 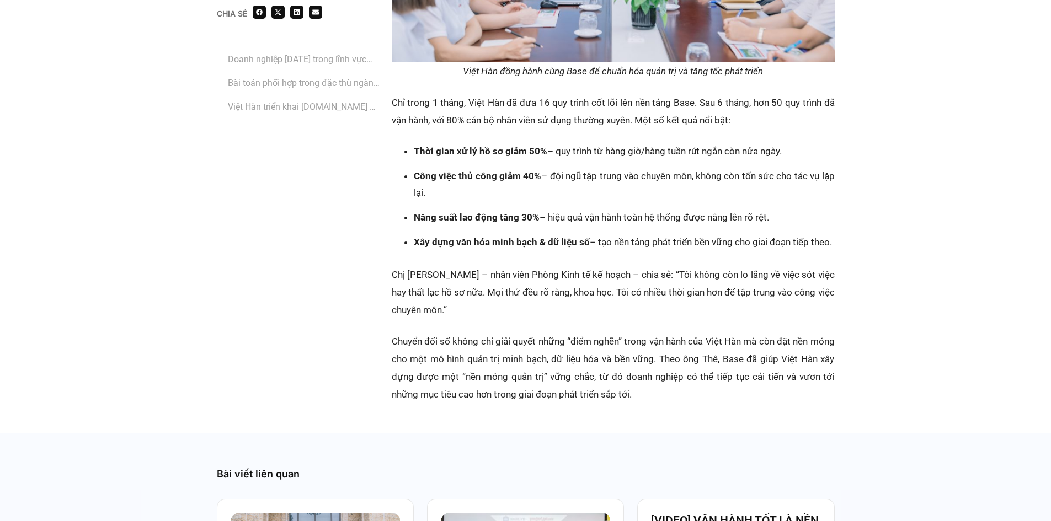 What do you see at coordinates (624, 242) in the screenshot?
I see `li: – tạo nền tảng phát triển bền vững cho giai đoạn tiếp theo.` at bounding box center [624, 242].